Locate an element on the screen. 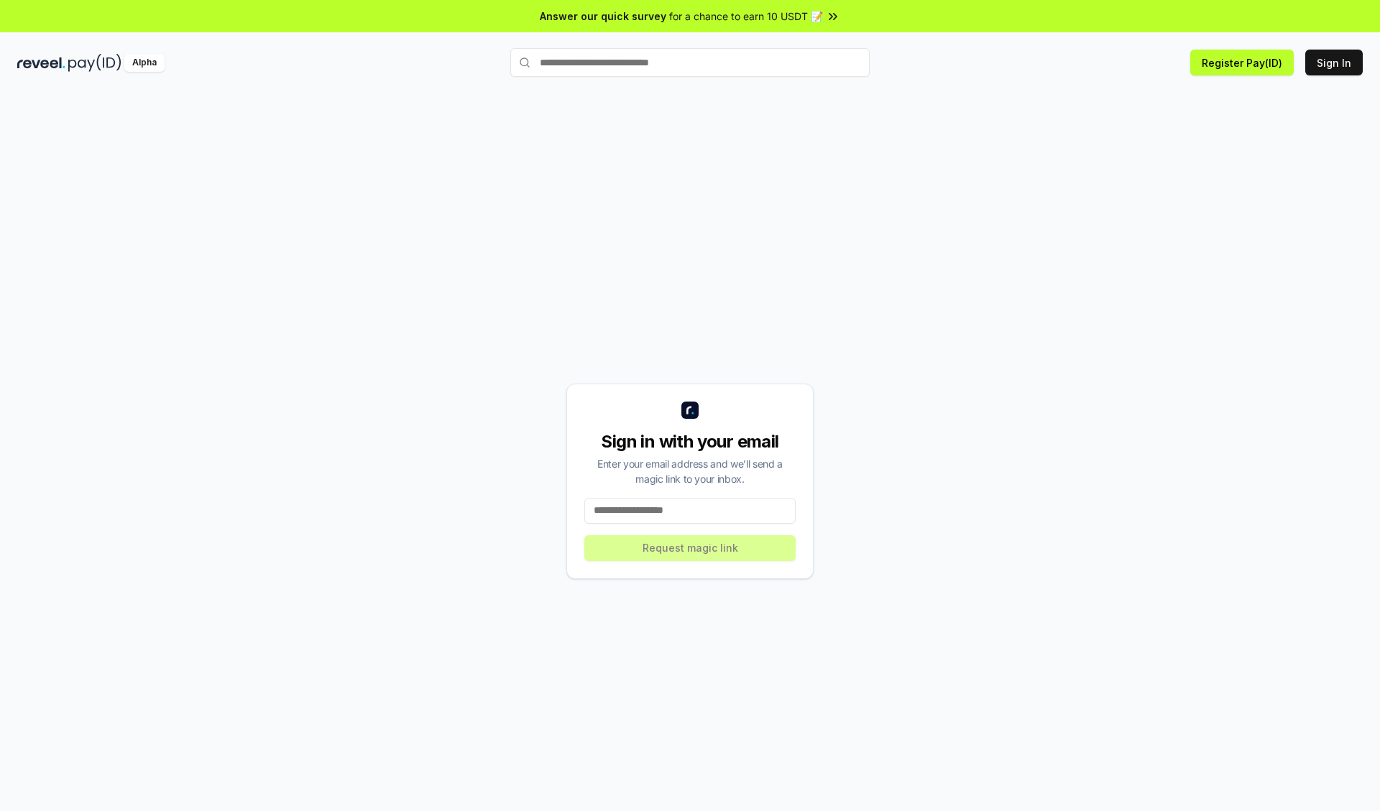 The height and width of the screenshot is (811, 1380). span: for a chance to earn 10 USDT 📝 is located at coordinates (746, 16).